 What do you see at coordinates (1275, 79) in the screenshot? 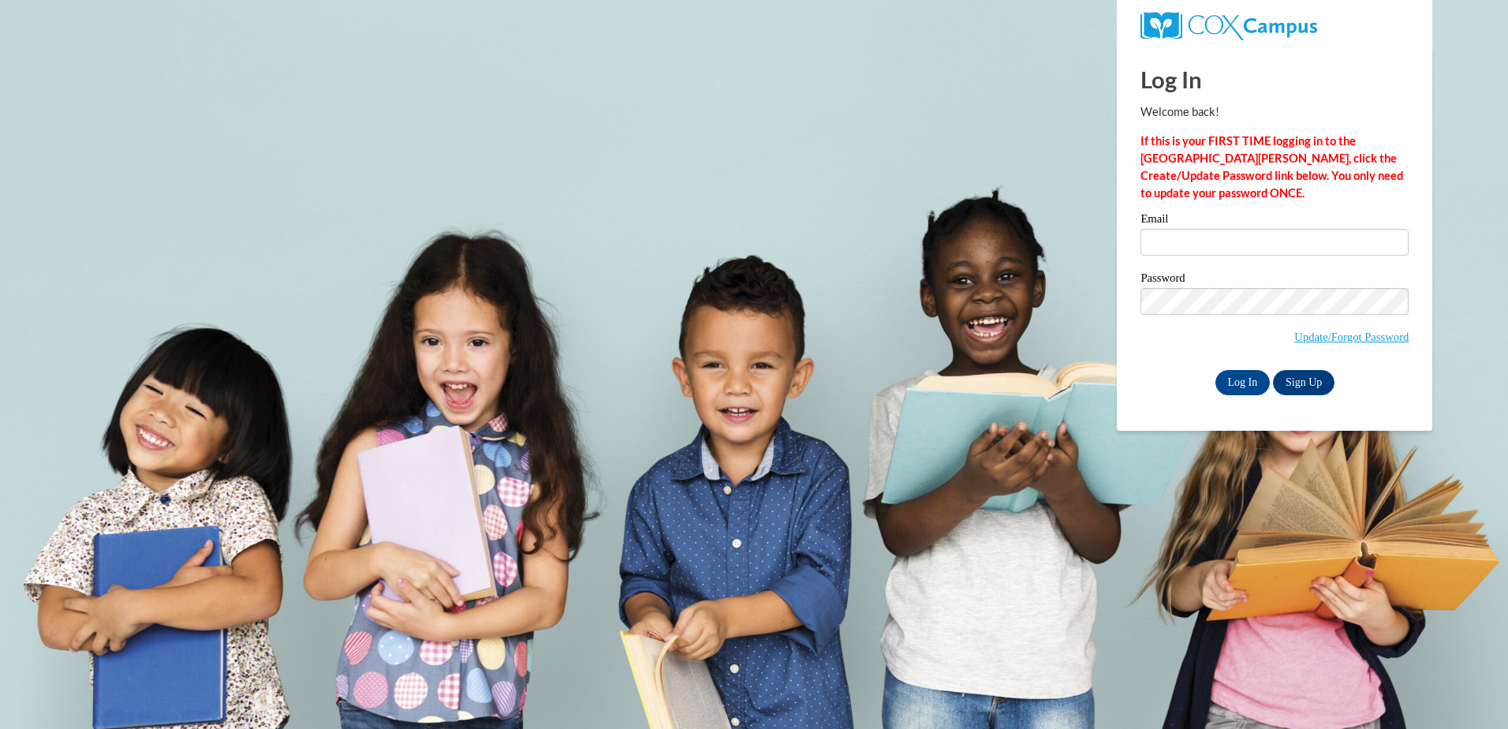
I see `h1: Log In` at bounding box center [1275, 79].